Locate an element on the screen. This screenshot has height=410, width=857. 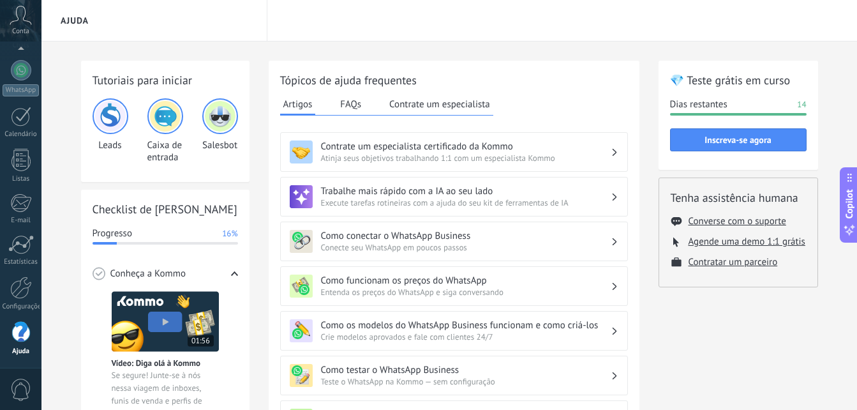
div: Leads is located at coordinates (110, 131).